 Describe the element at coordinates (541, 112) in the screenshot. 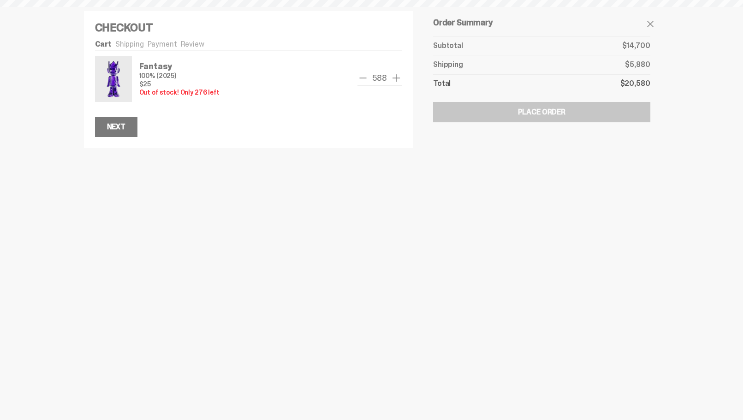

I see `button: Place Order` at that location.